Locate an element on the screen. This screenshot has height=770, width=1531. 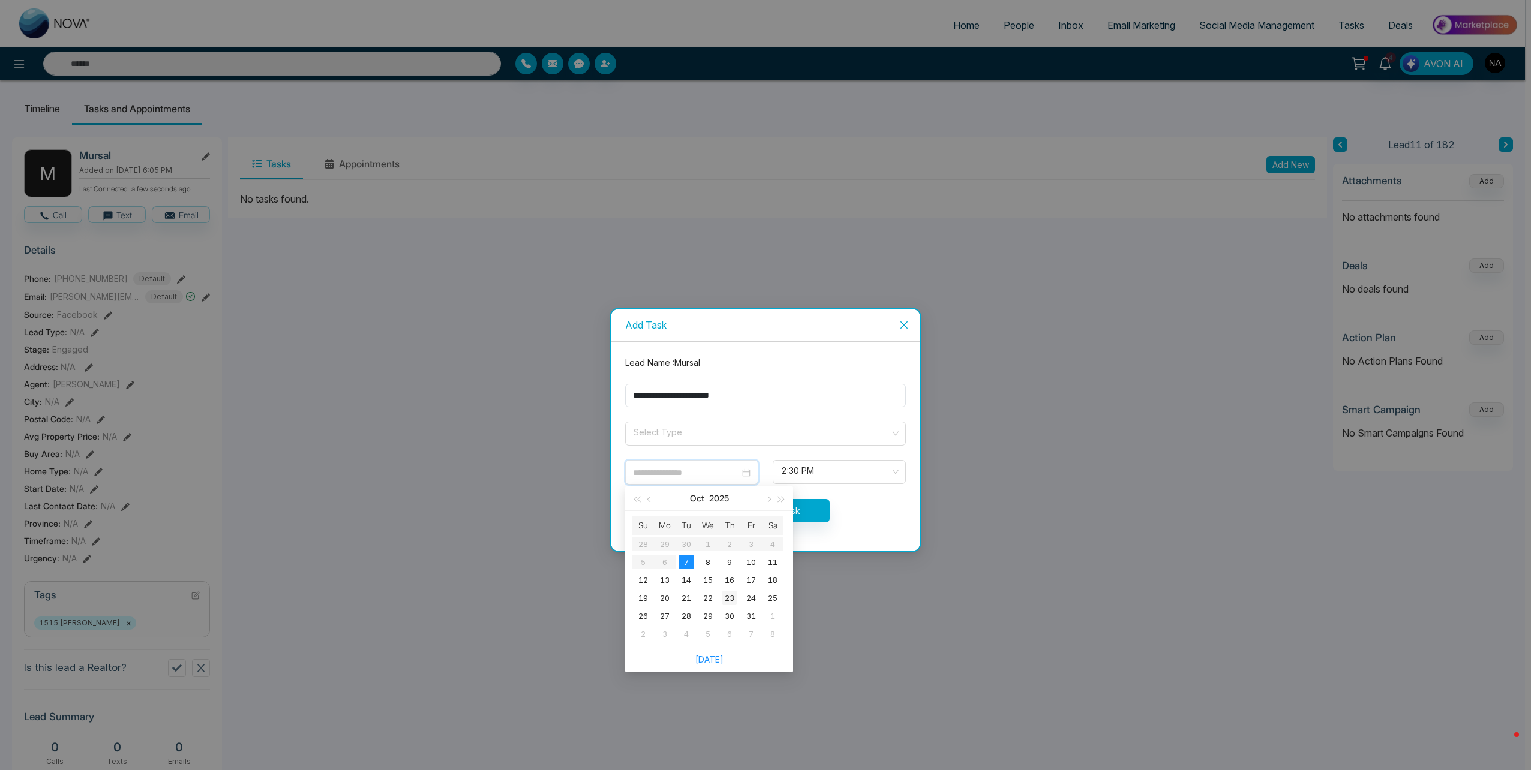
td: 2025-10-09 is located at coordinates (729, 562).